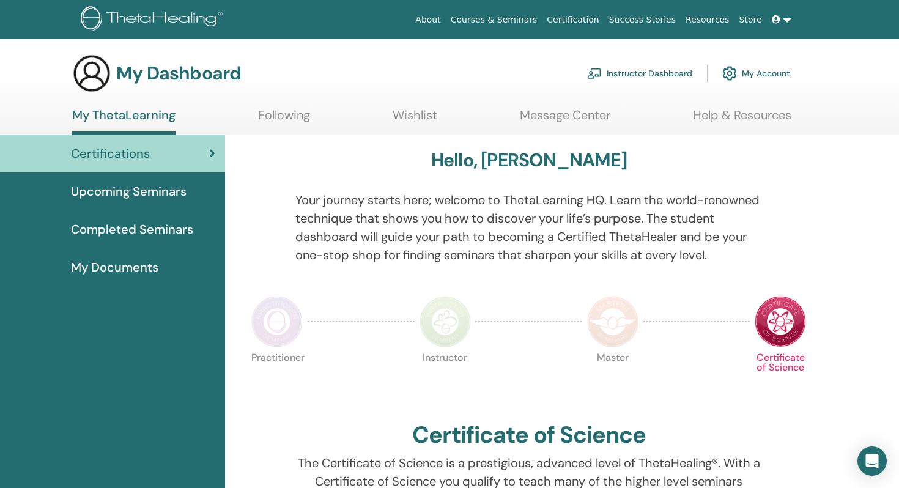 The height and width of the screenshot is (488, 899). What do you see at coordinates (445, 322) in the screenshot?
I see `img: Instructor` at bounding box center [445, 322].